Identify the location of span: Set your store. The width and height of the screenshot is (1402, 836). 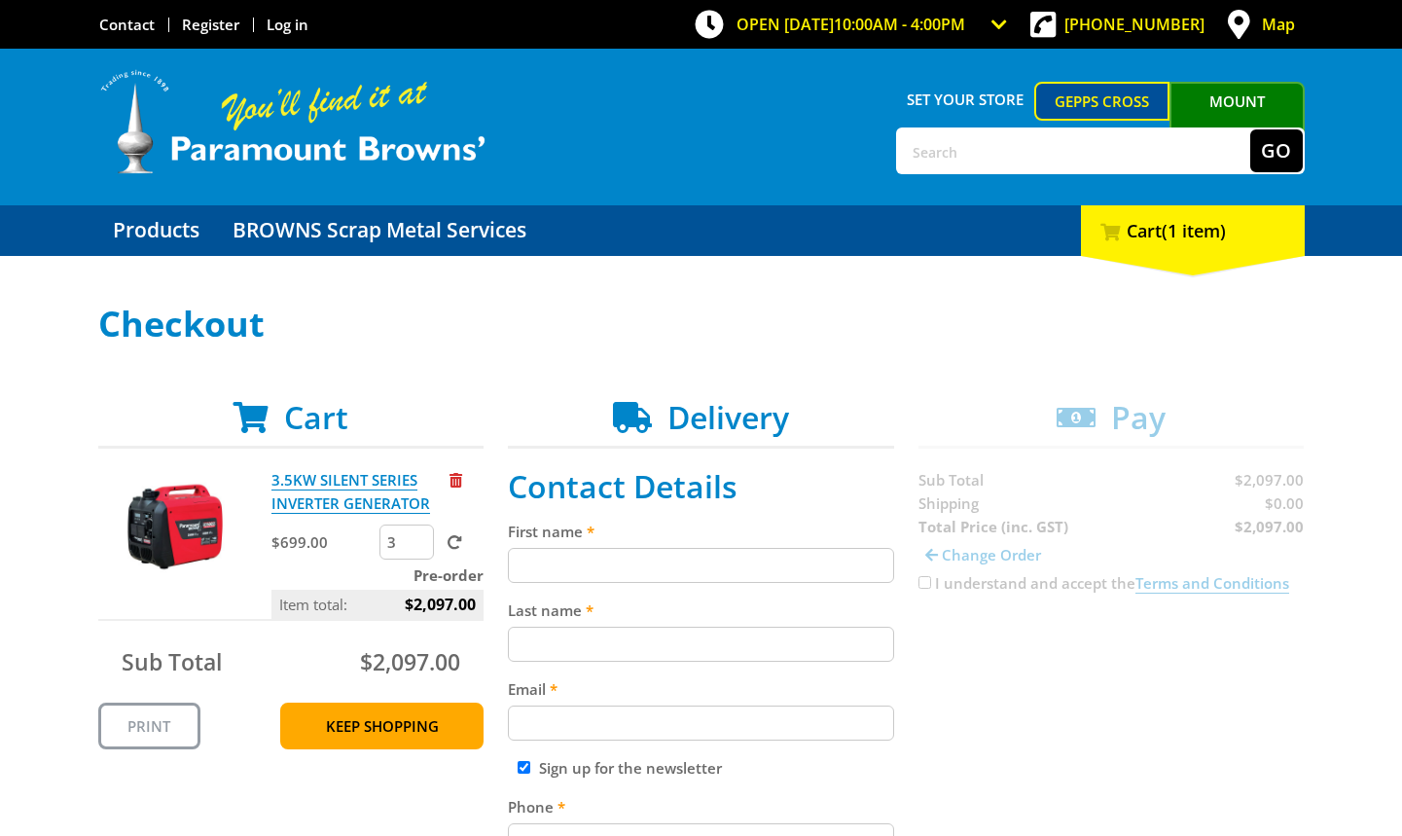
(965, 99).